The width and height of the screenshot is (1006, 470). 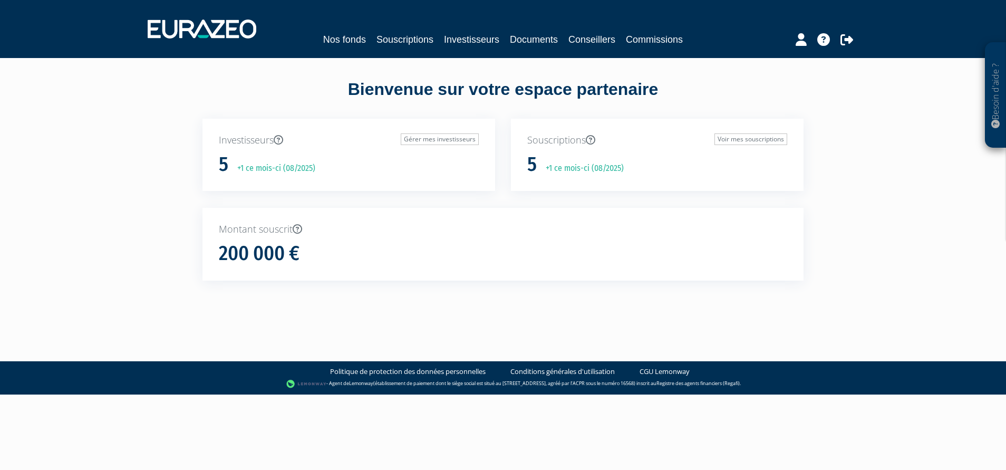 I want to click on p: Investisseurs, so click(x=349, y=140).